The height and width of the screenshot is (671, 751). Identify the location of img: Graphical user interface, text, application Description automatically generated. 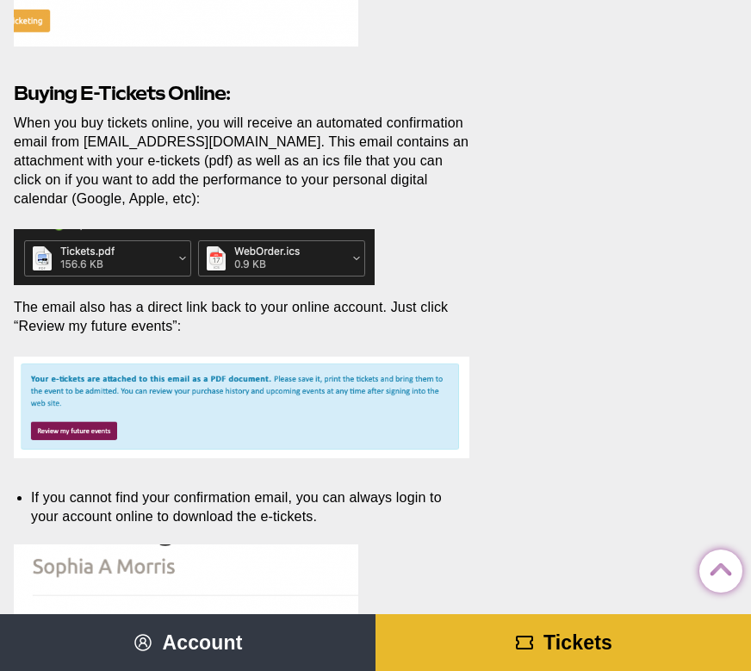
(241, 408).